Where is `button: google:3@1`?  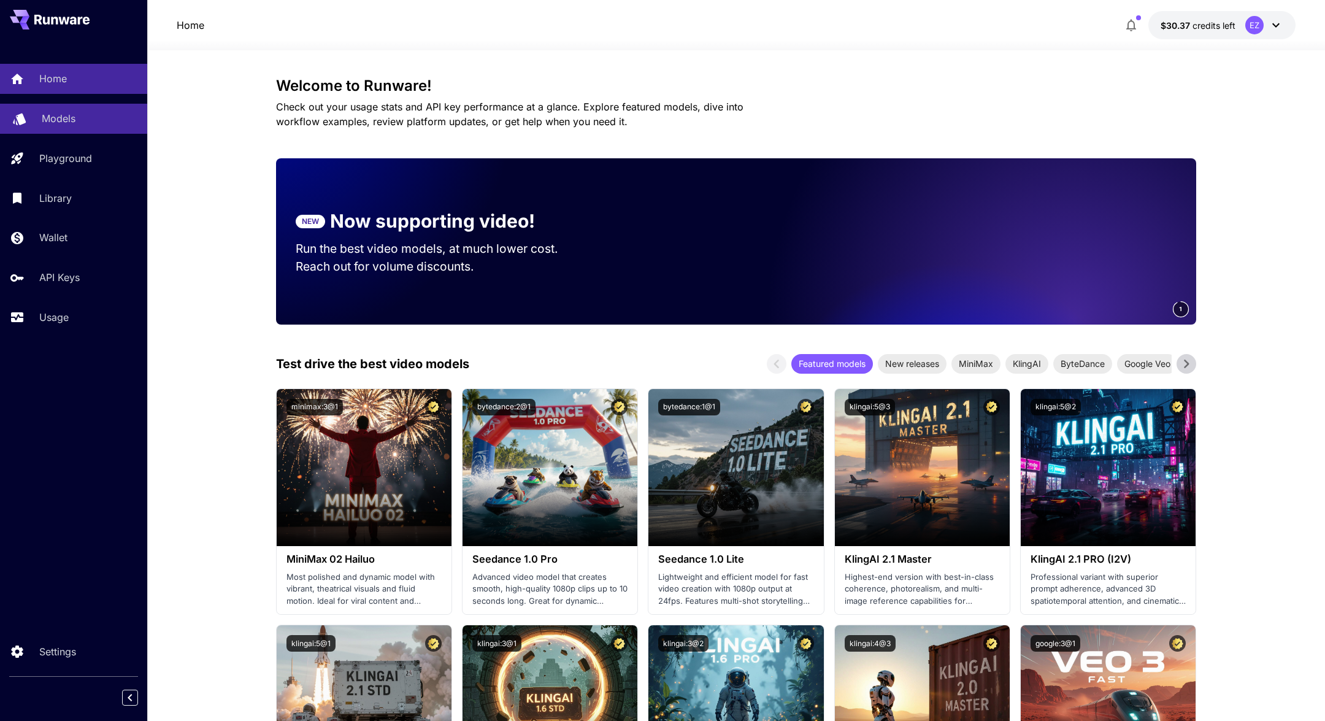 button: google:3@1 is located at coordinates (1055, 643).